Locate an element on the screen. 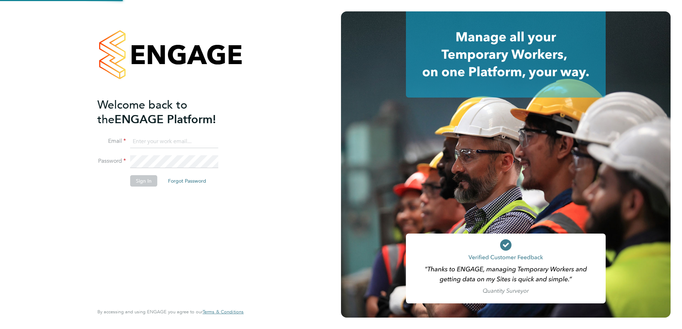 The width and height of the screenshot is (682, 329). input: Enter your work email... is located at coordinates (174, 142).